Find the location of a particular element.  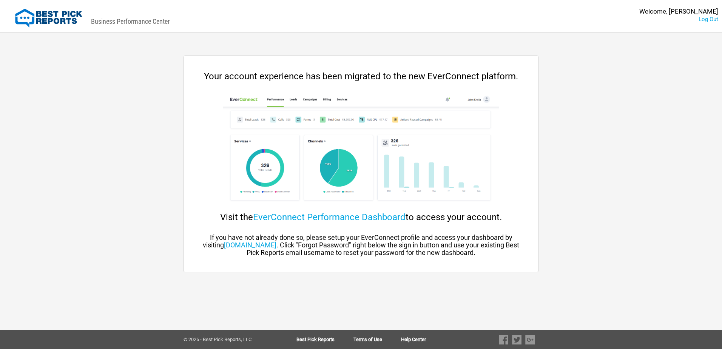

div: If you have not already done so, please setup your EverConnect profile and access your dashboard ... is located at coordinates (361, 245).